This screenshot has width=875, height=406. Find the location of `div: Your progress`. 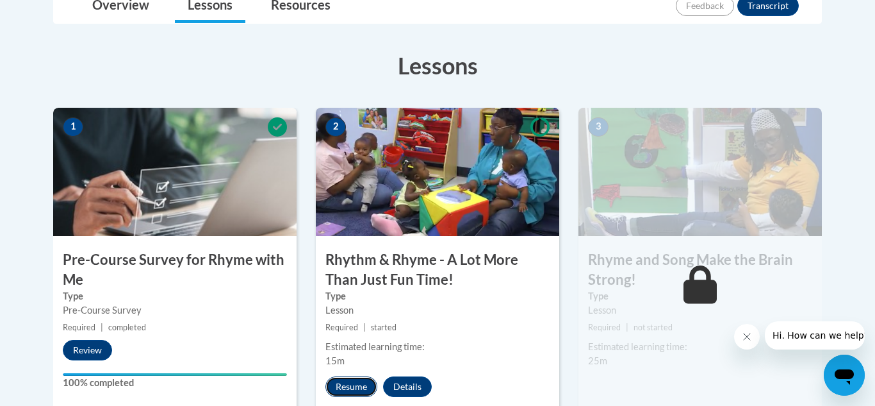

div: Your progress is located at coordinates (175, 374).